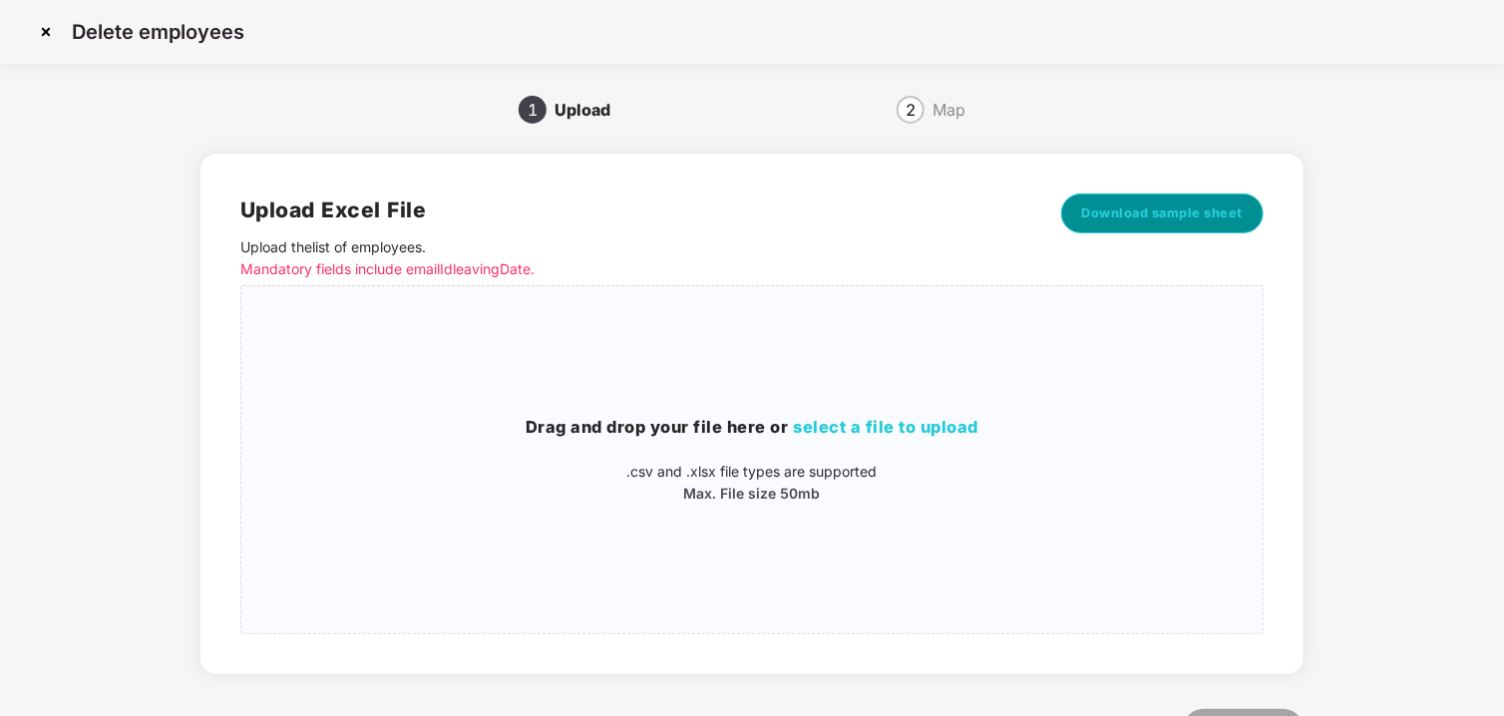 This screenshot has height=716, width=1504. What do you see at coordinates (591, 110) in the screenshot?
I see `div: Upload` at bounding box center [591, 110].